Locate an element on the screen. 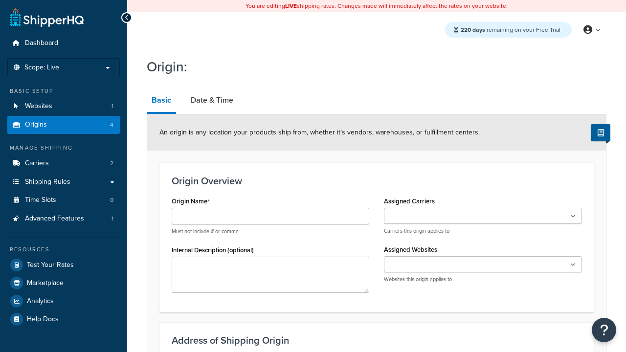 The width and height of the screenshot is (626, 352). li: Marketplace is located at coordinates (64, 283).